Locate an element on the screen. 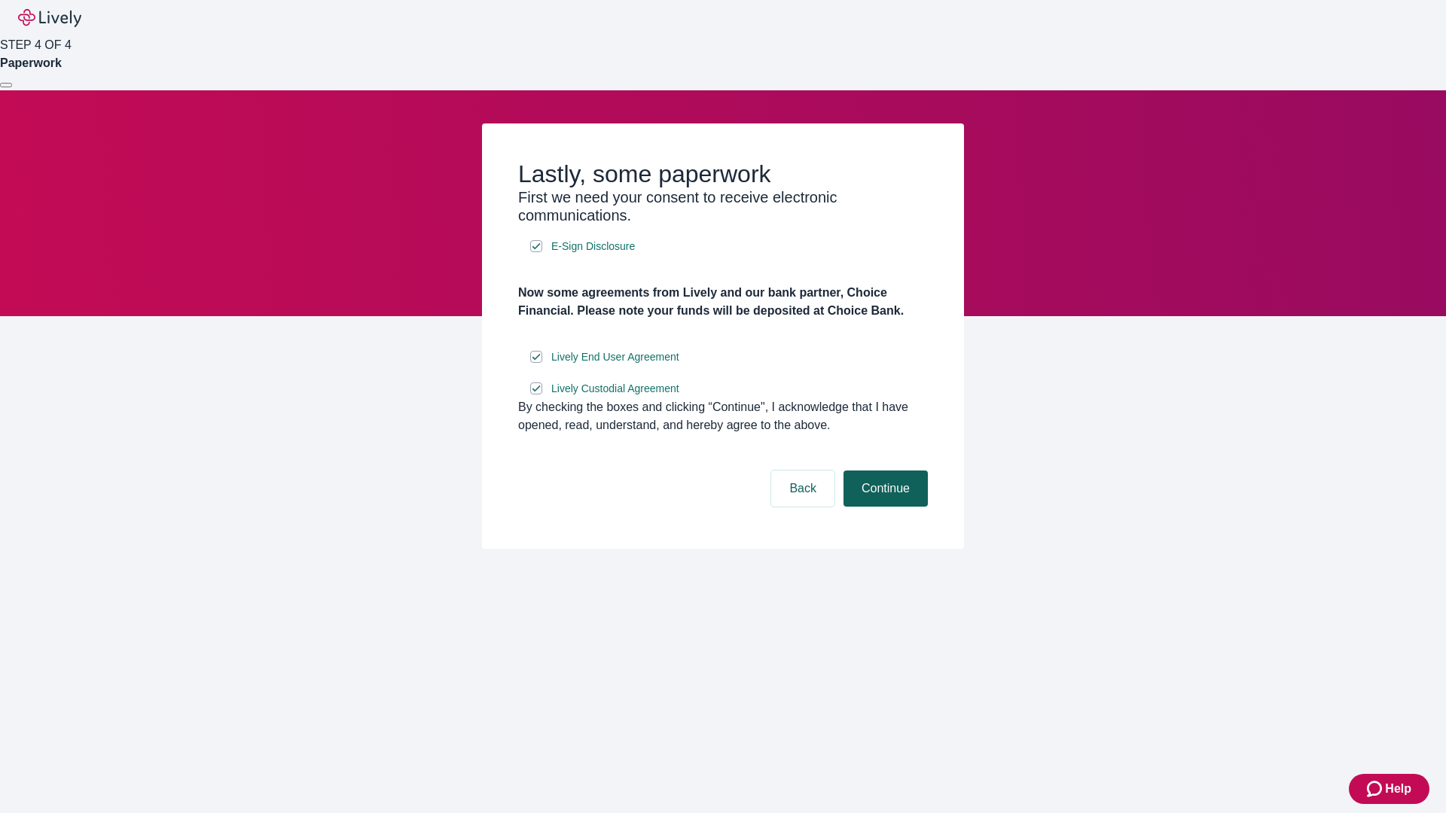  h2: Lastly, some paperwork is located at coordinates (723, 174).